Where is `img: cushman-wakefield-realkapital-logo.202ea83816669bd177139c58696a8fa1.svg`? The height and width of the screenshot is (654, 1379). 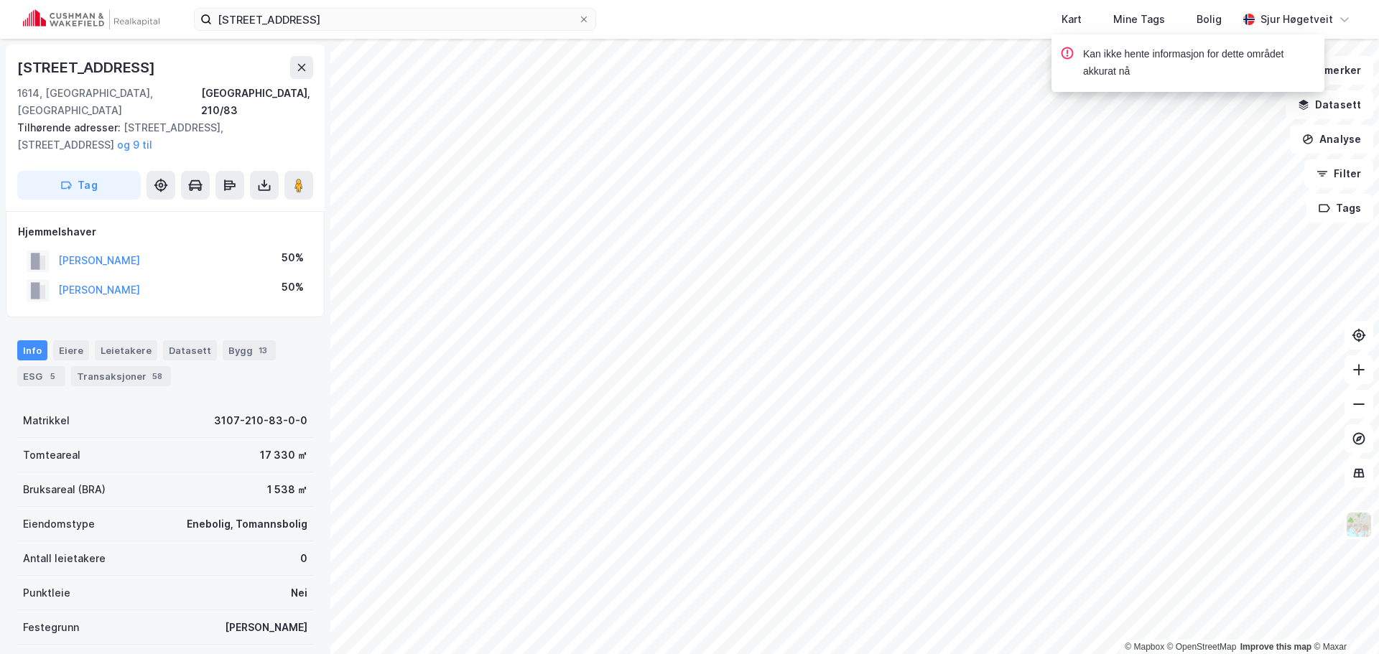 img: cushman-wakefield-realkapital-logo.202ea83816669bd177139c58696a8fa1.svg is located at coordinates (91, 19).